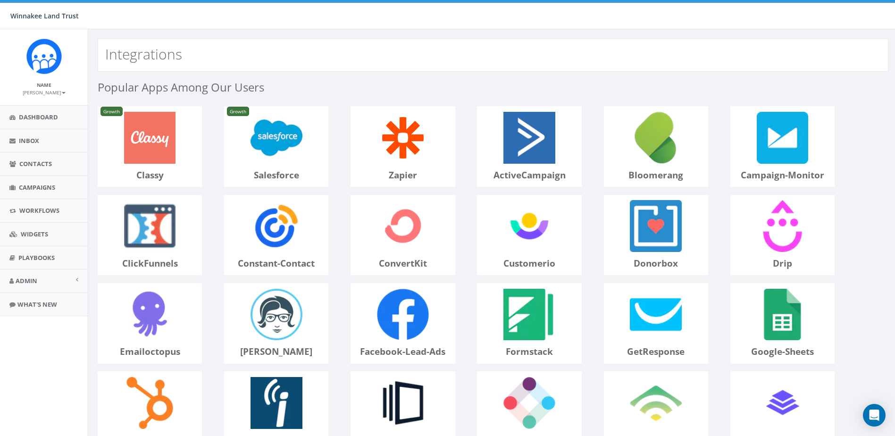 The image size is (895, 436). Describe the element at coordinates (656, 138) in the screenshot. I see `img: bloomerang-logo` at that location.